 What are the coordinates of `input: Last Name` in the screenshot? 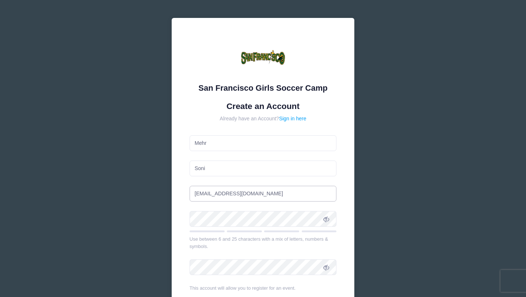 It's located at (263, 168).